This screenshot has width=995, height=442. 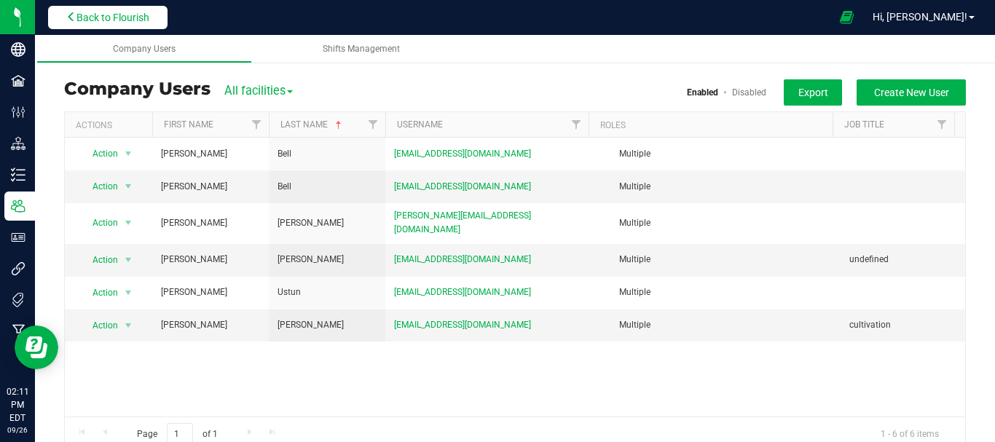 I want to click on span: Open Ecommerce Menu, so click(x=847, y=17).